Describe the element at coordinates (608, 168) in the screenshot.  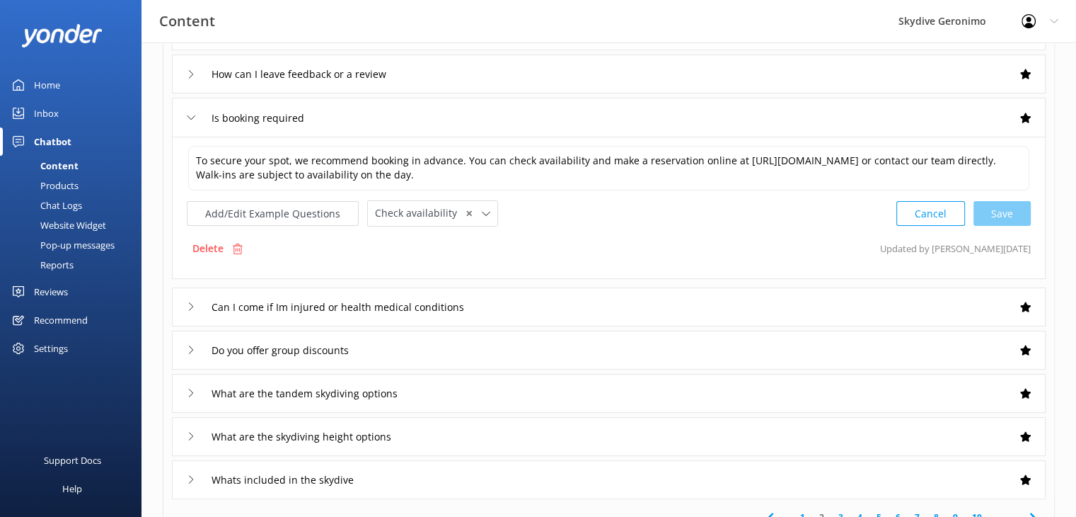
I see `textarea: To secure your spot, we recommend booking in advance. You can check availability and make a reser...` at that location.